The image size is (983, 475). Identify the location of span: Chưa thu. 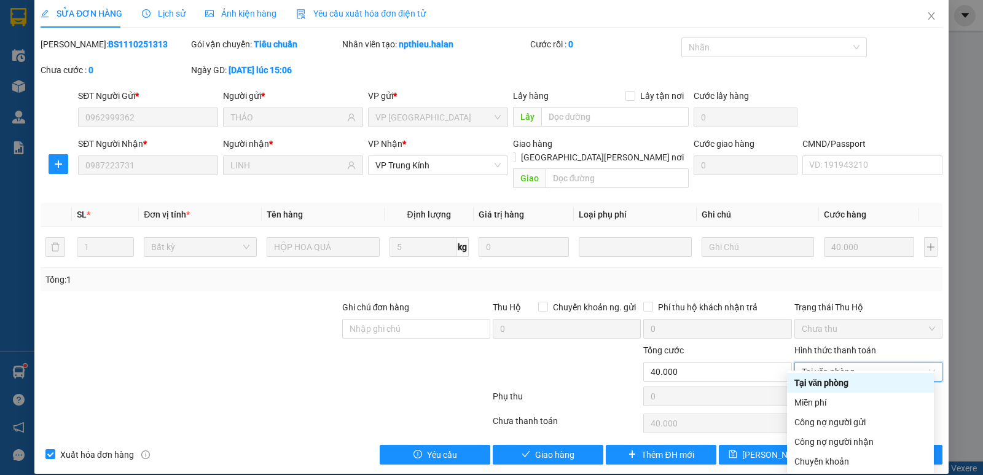
(868, 329).